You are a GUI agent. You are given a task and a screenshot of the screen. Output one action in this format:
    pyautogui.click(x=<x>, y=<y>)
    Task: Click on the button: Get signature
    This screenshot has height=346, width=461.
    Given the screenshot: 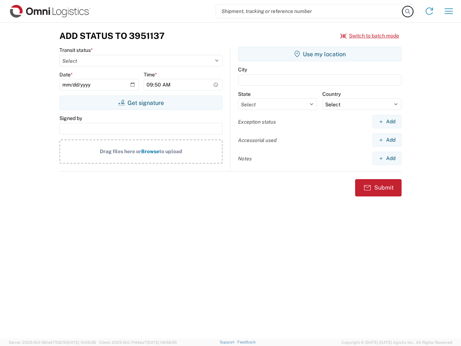 What is the action you would take?
    pyautogui.click(x=141, y=103)
    